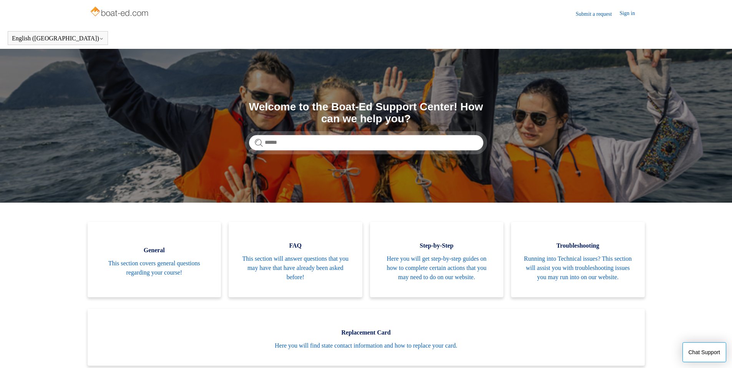 This screenshot has height=368, width=732. Describe the element at coordinates (155, 268) in the screenshot. I see `span: This section covers general questions regarding your course!` at that location.